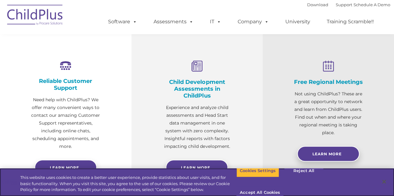 Image resolution: width=394 pixels, height=196 pixels. I want to click on button: Reject All, so click(303, 171).